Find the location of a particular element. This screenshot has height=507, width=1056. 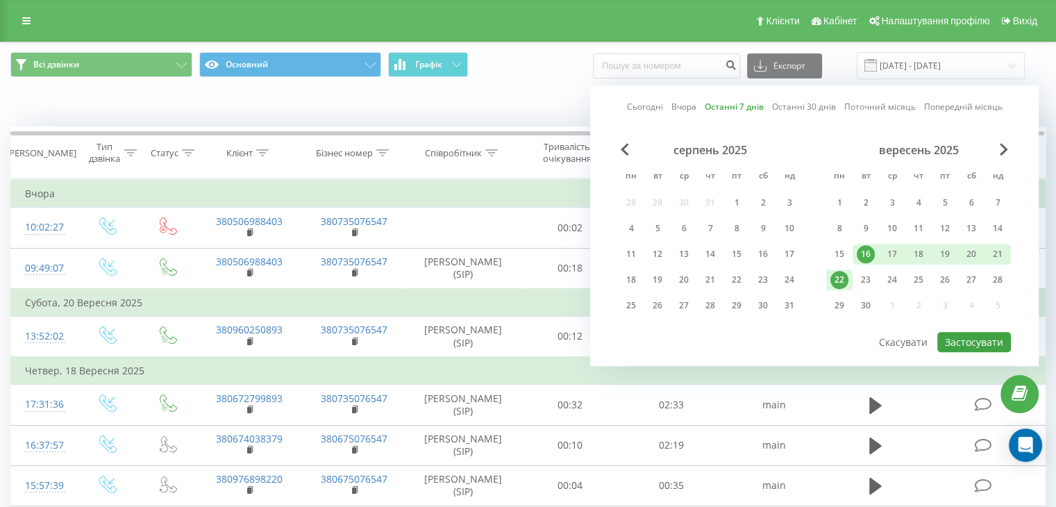

div: сб 16 серп 2025 р. is located at coordinates (763, 254).